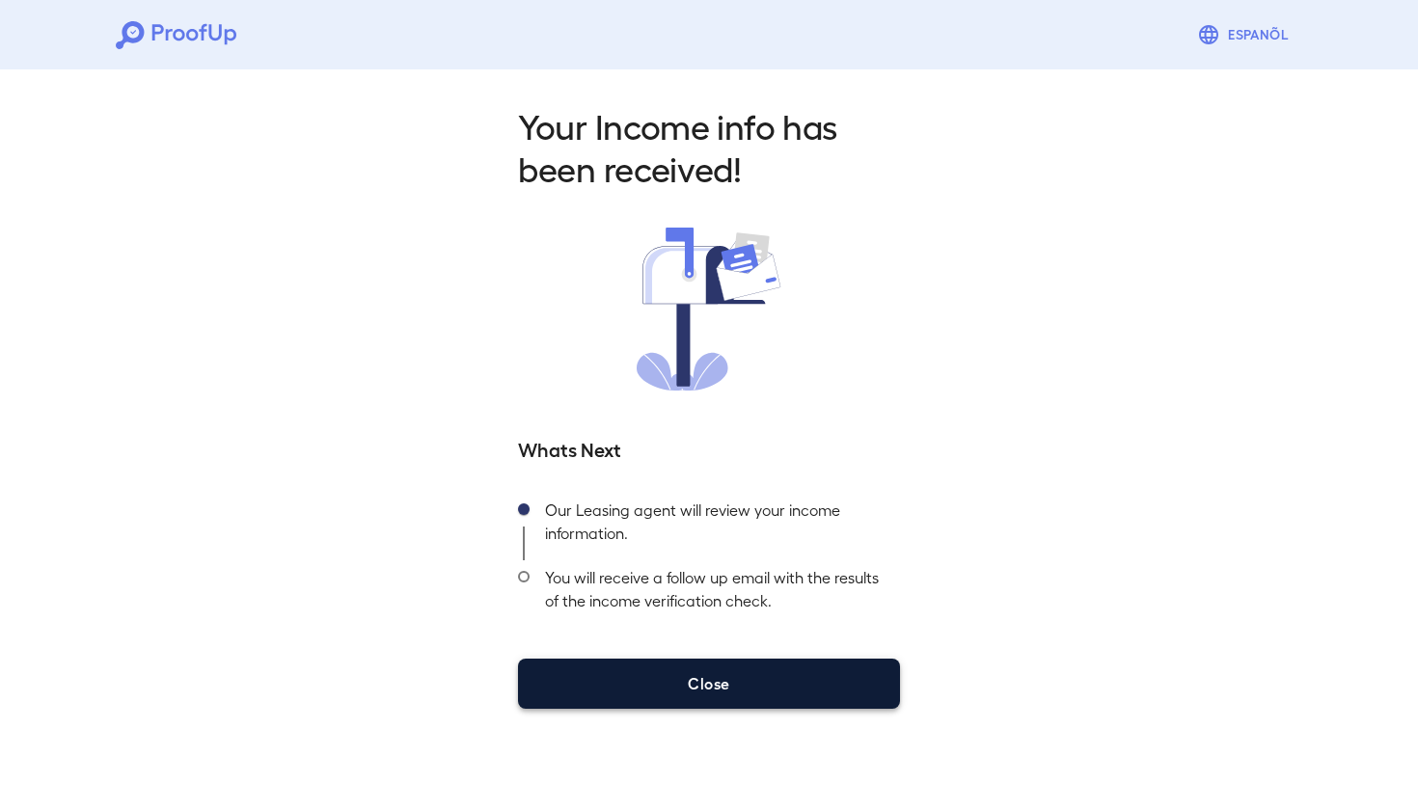 This screenshot has width=1418, height=810. What do you see at coordinates (709, 448) in the screenshot?
I see `h5: Whats Next` at bounding box center [709, 448].